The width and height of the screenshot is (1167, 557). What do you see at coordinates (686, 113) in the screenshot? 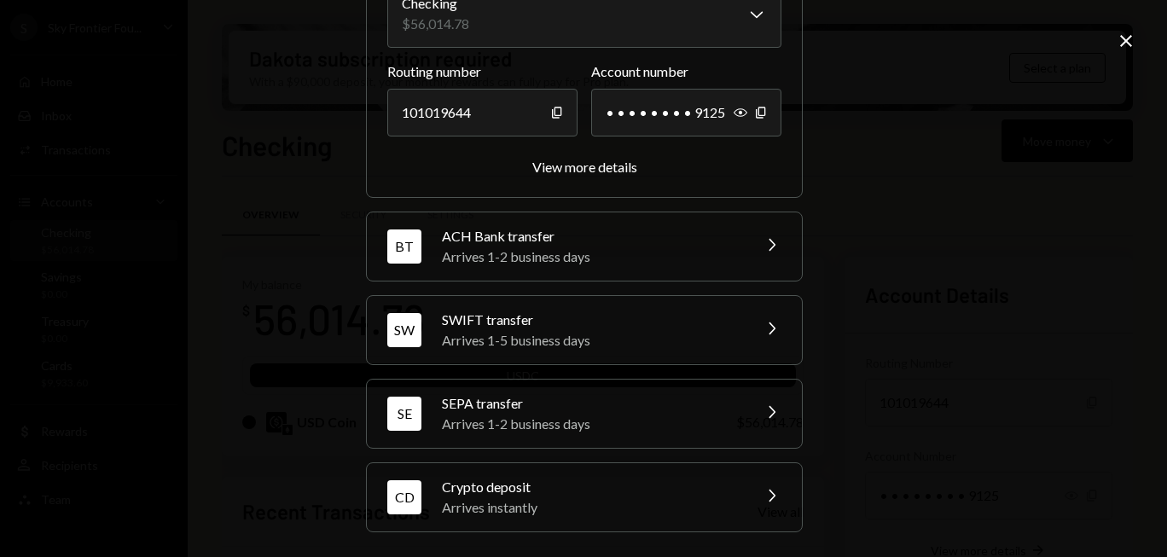
I see `div: • • • • • • • • 9125` at bounding box center [686, 113].